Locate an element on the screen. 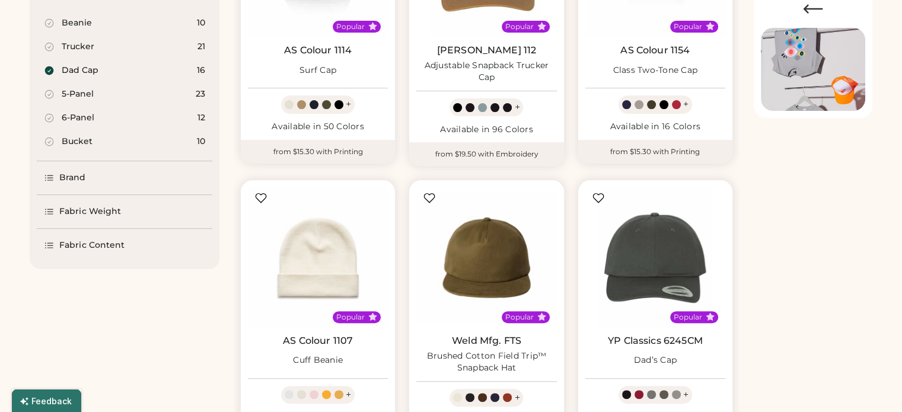 The width and height of the screenshot is (902, 412). a: AS Colour 1114 is located at coordinates (318, 50).